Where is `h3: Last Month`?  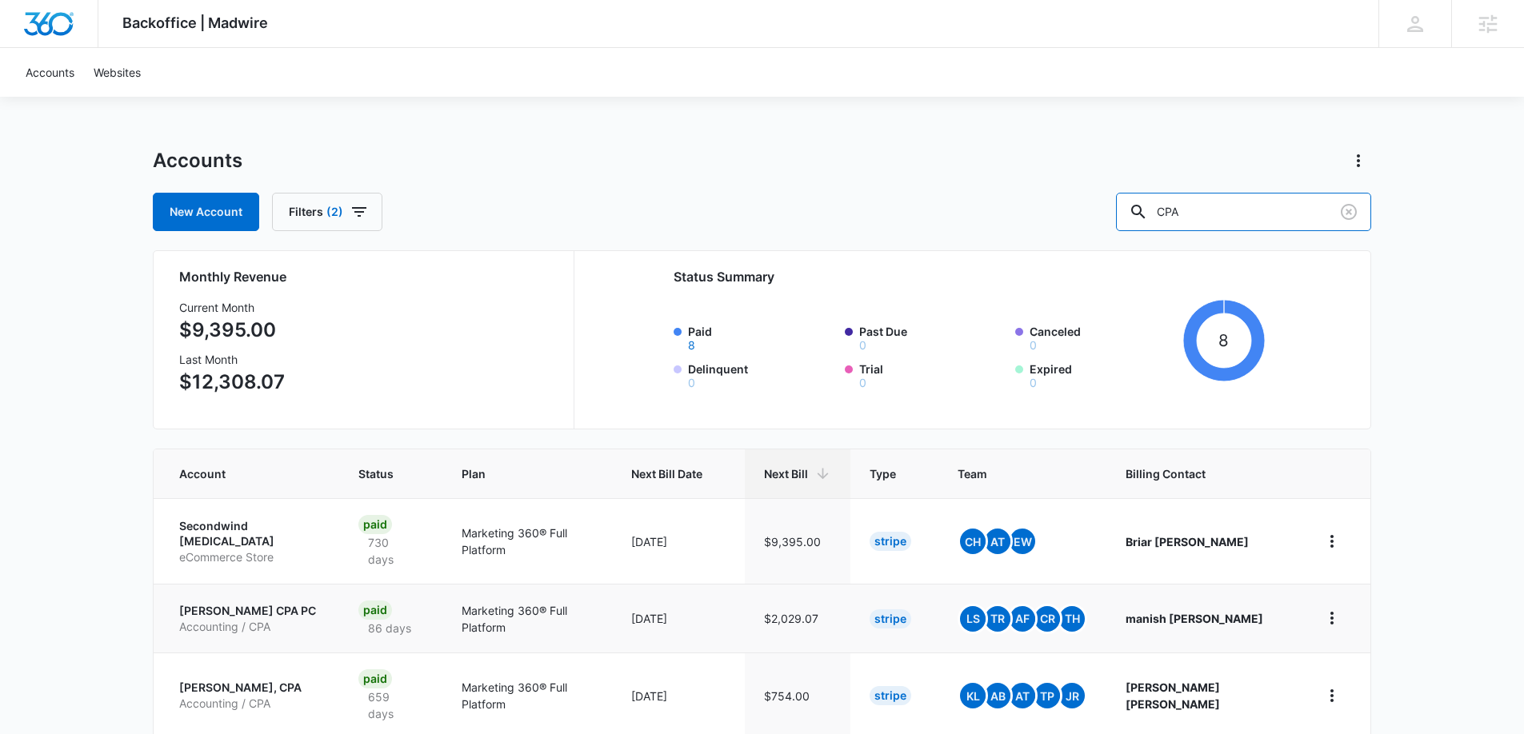
h3: Last Month is located at coordinates (232, 359).